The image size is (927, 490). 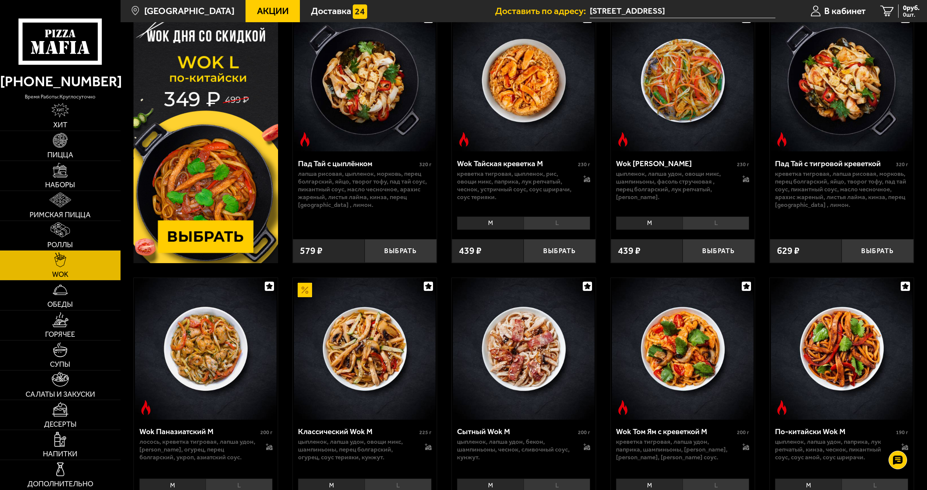 I want to click on img: Сытный Wok M, so click(x=524, y=348).